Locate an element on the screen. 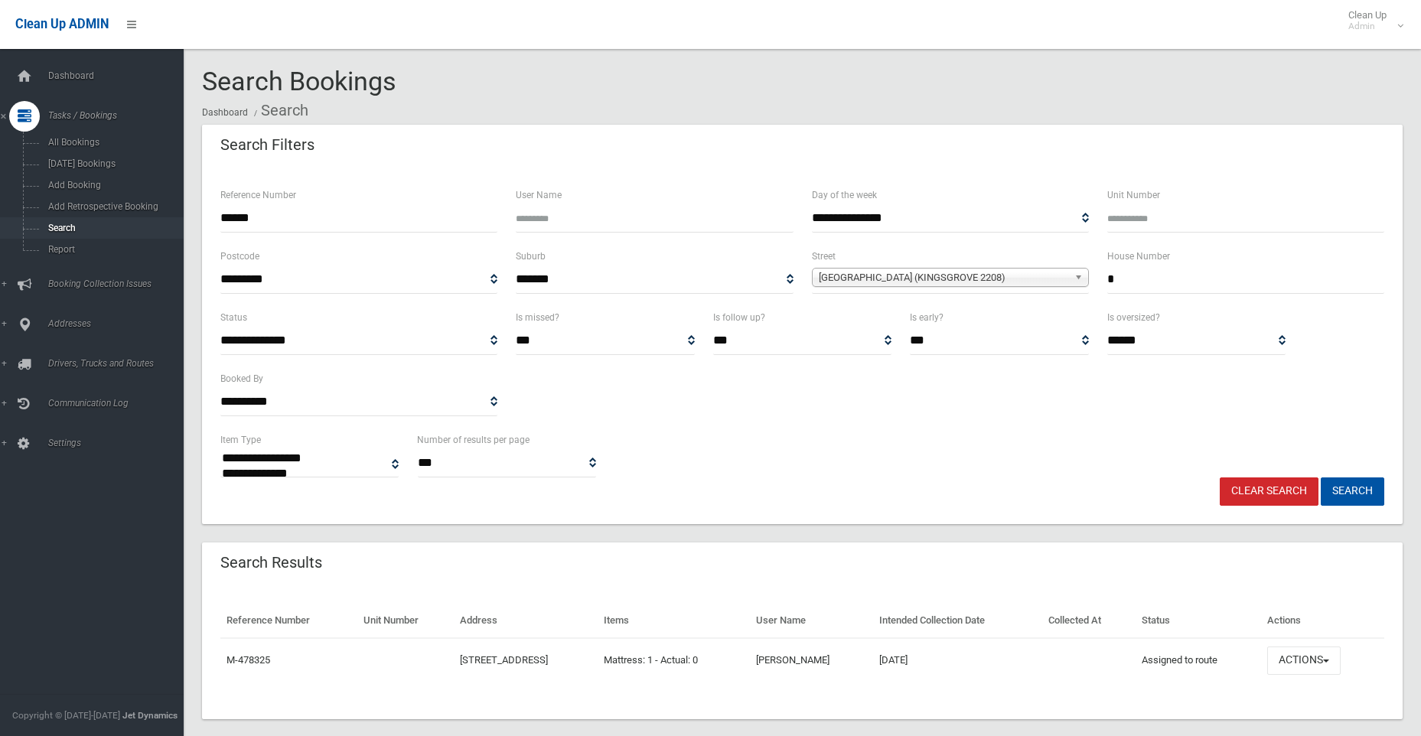  span: Addresses is located at coordinates (119, 324).